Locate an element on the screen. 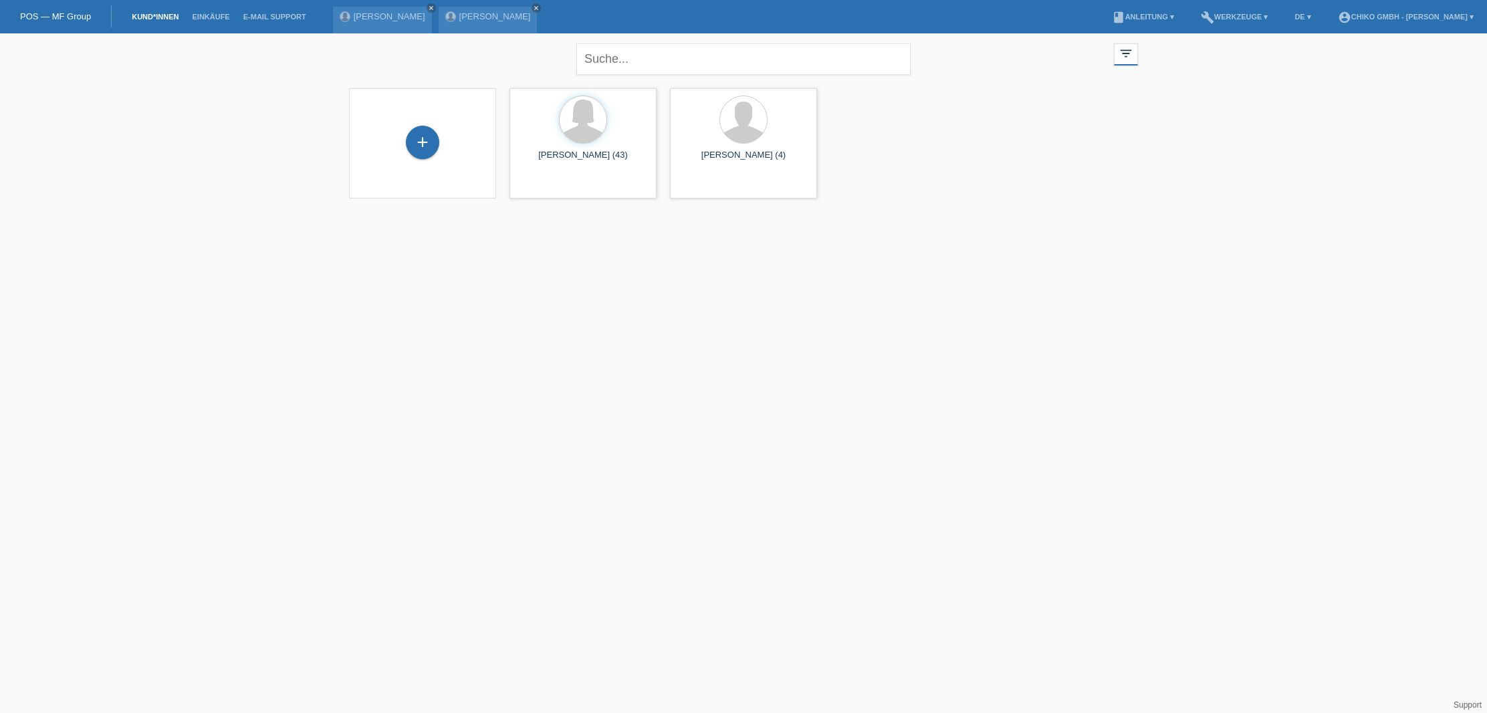  a: Support is located at coordinates (1467, 705).